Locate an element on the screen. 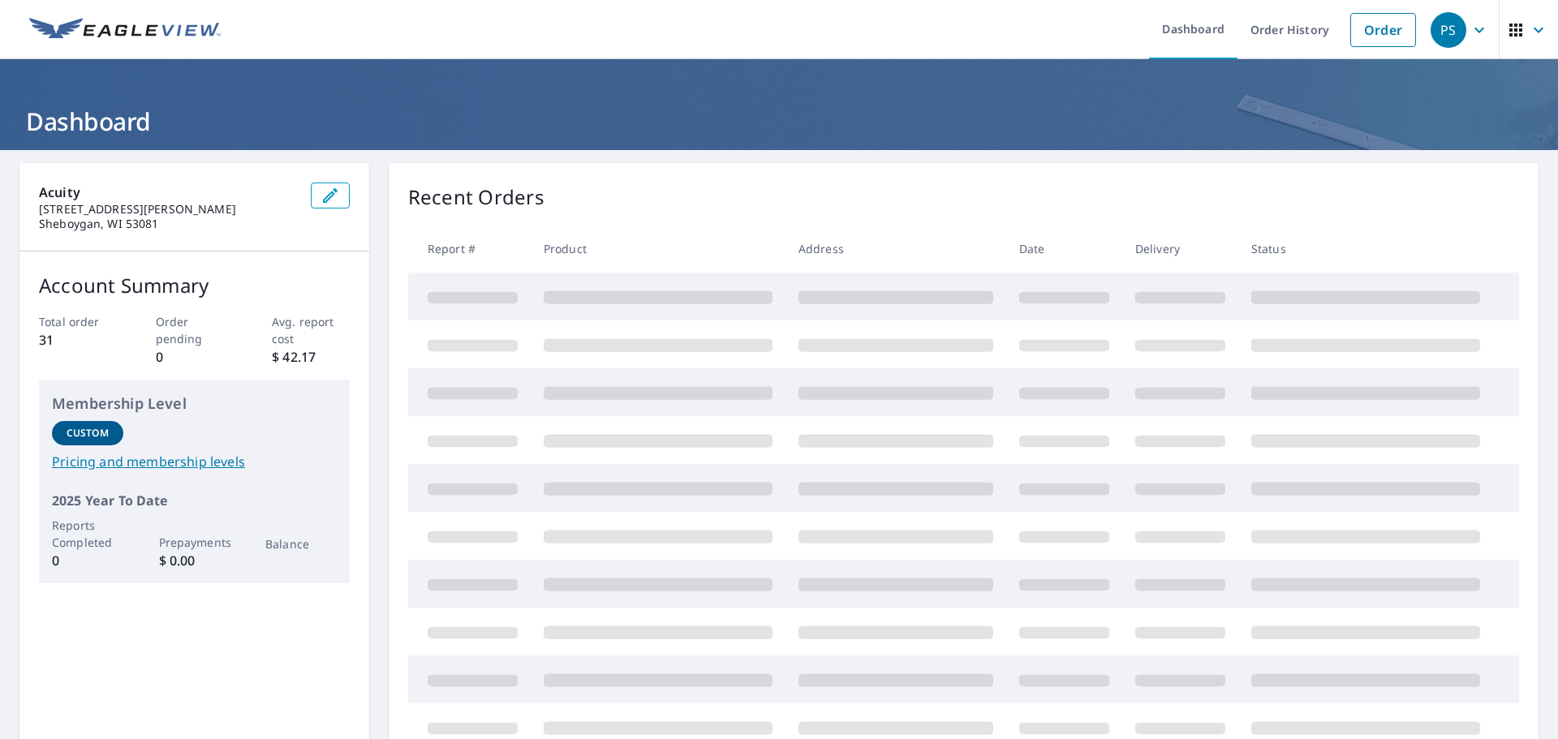 Image resolution: width=1558 pixels, height=739 pixels. p: Account Summary is located at coordinates (194, 286).